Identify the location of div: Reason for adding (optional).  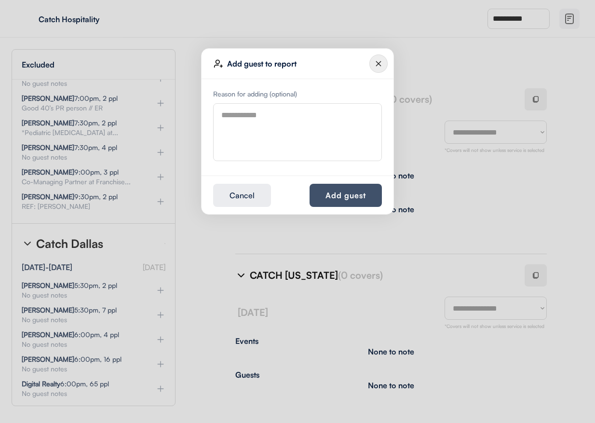
(298, 94).